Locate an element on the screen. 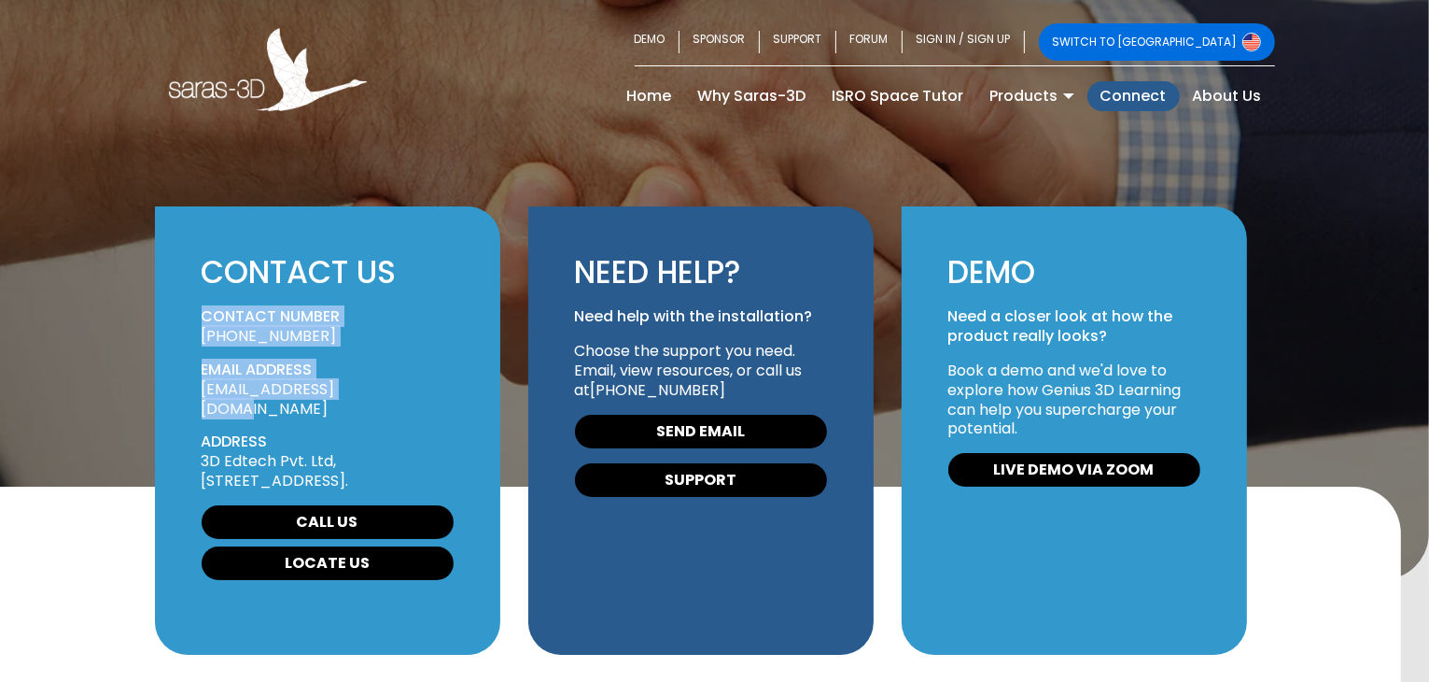  p: CONTACT NUMBER is located at coordinates (328, 316).